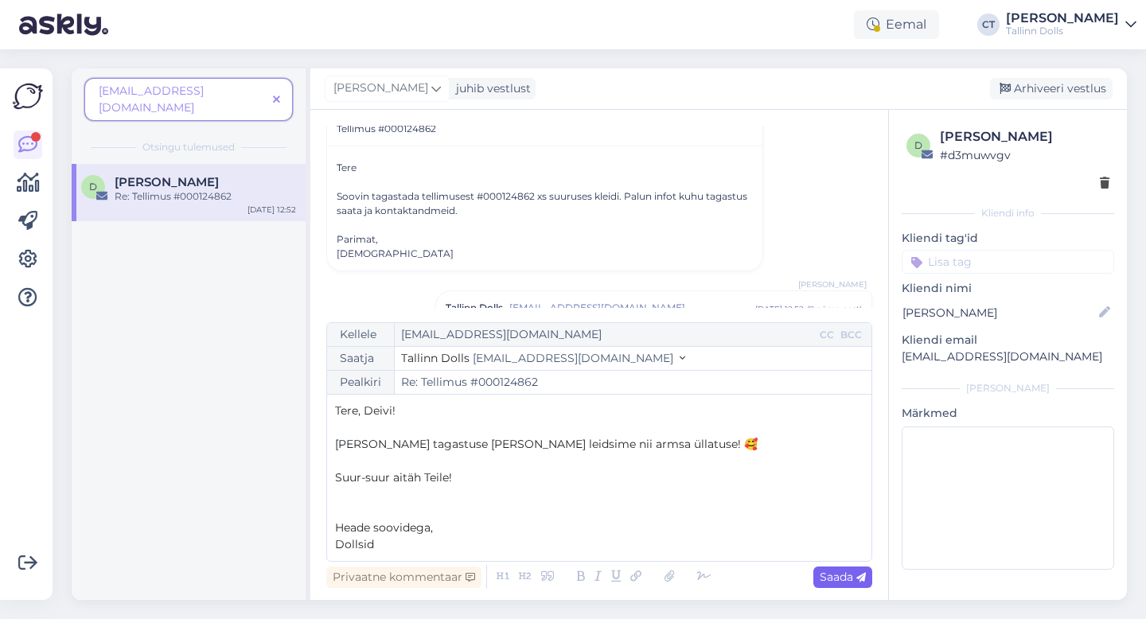 This screenshot has height=619, width=1146. I want to click on div: Tallinn Dolls, so click(1062, 31).